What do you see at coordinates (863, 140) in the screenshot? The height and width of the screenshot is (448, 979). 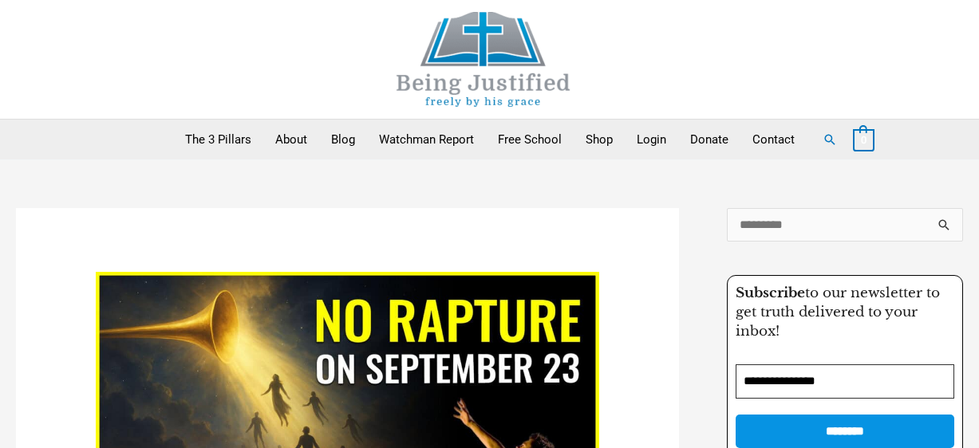 I see `span: 0` at bounding box center [863, 140].